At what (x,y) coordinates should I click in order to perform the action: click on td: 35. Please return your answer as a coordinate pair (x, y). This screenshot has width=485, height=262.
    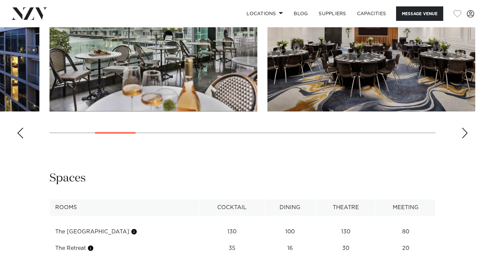
    Looking at the image, I should click on (232, 248).